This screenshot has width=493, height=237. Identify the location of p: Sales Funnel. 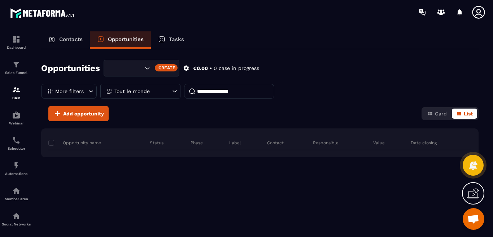
(16, 73).